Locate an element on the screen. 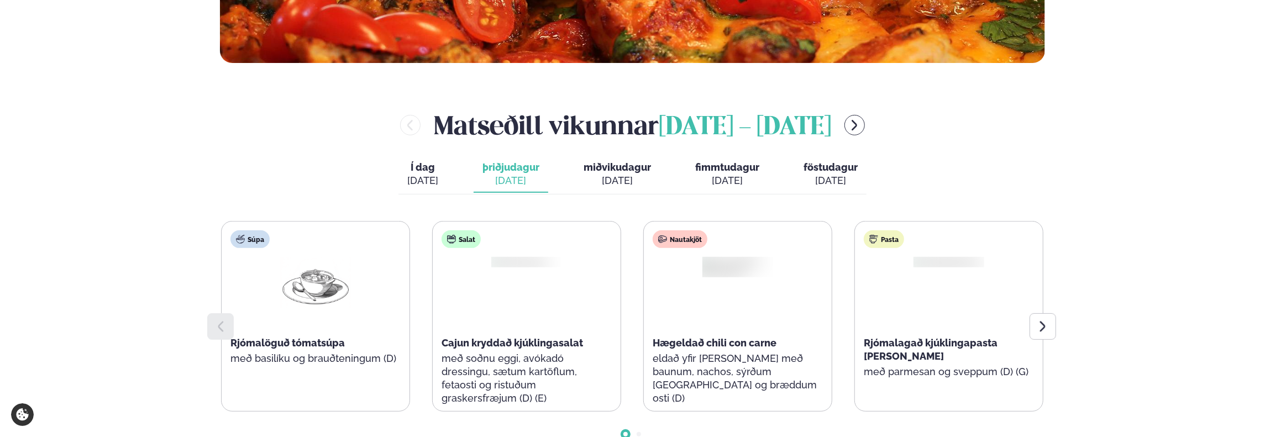 Image resolution: width=1265 pixels, height=437 pixels. div: Salat is located at coordinates (461, 239).